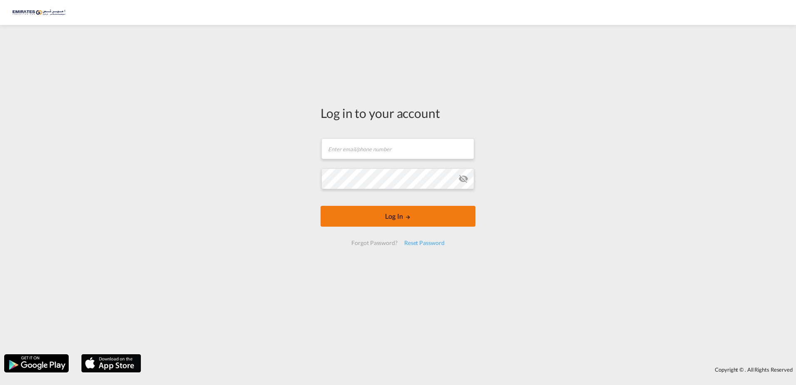  What do you see at coordinates (398, 149) in the screenshot?
I see `input: Enter email/phone number` at bounding box center [398, 149].